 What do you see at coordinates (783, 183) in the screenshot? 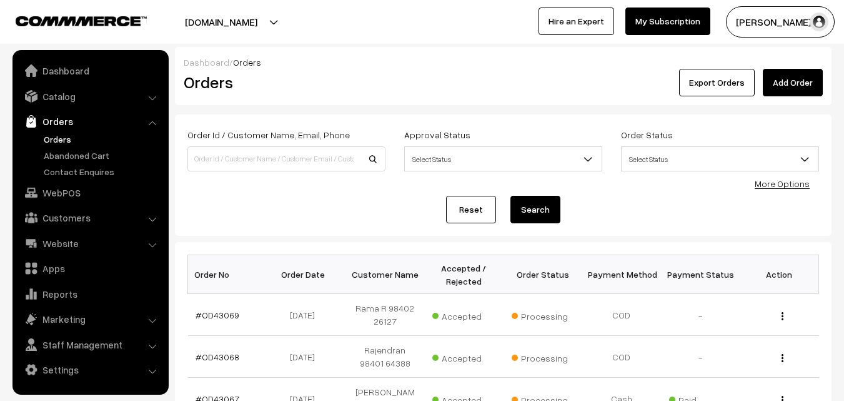
I see `a: More Options` at bounding box center [783, 183].